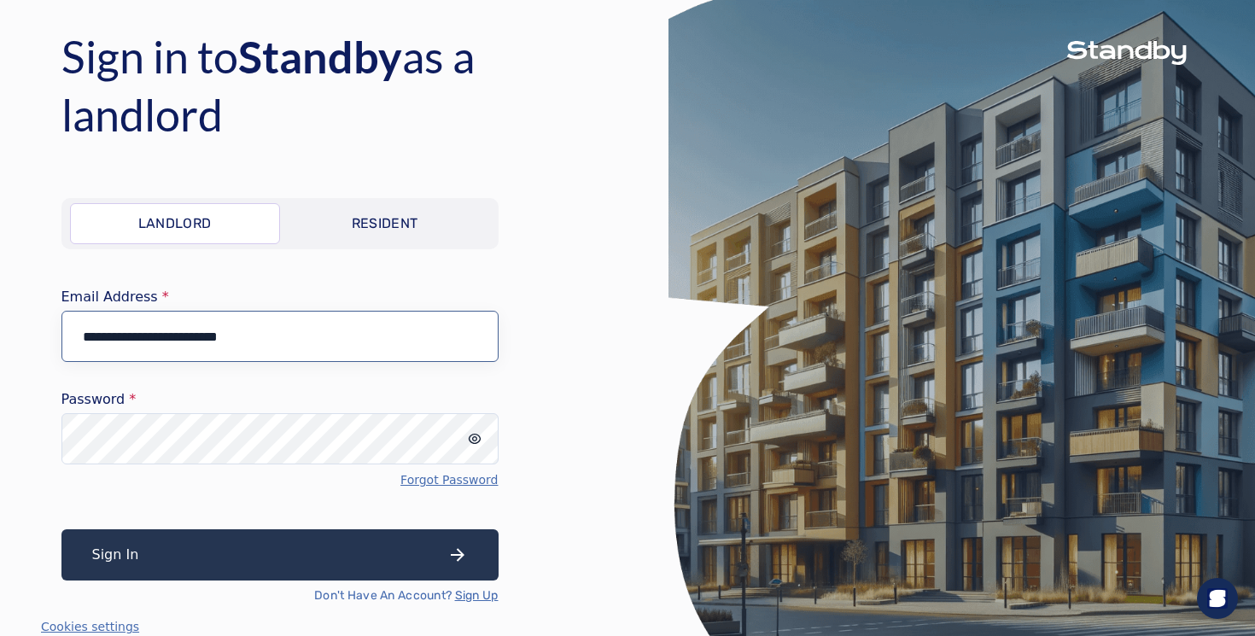 Image resolution: width=1255 pixels, height=636 pixels. Describe the element at coordinates (385, 224) in the screenshot. I see `p: Resident` at that location.